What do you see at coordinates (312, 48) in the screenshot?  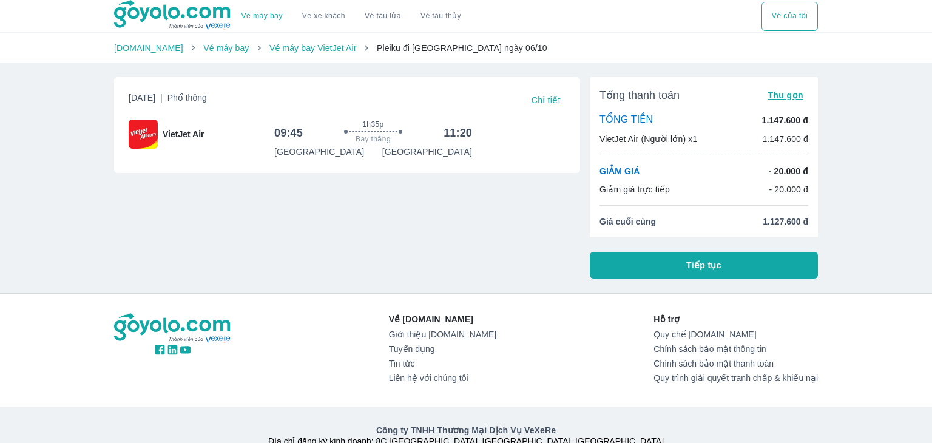 I see `a: Vé máy bay VietJet Air` at bounding box center [312, 48].